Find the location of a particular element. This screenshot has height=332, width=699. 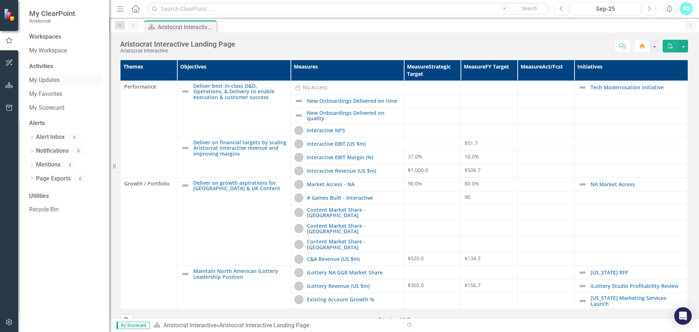

span: $156.7 is located at coordinates (472, 285).